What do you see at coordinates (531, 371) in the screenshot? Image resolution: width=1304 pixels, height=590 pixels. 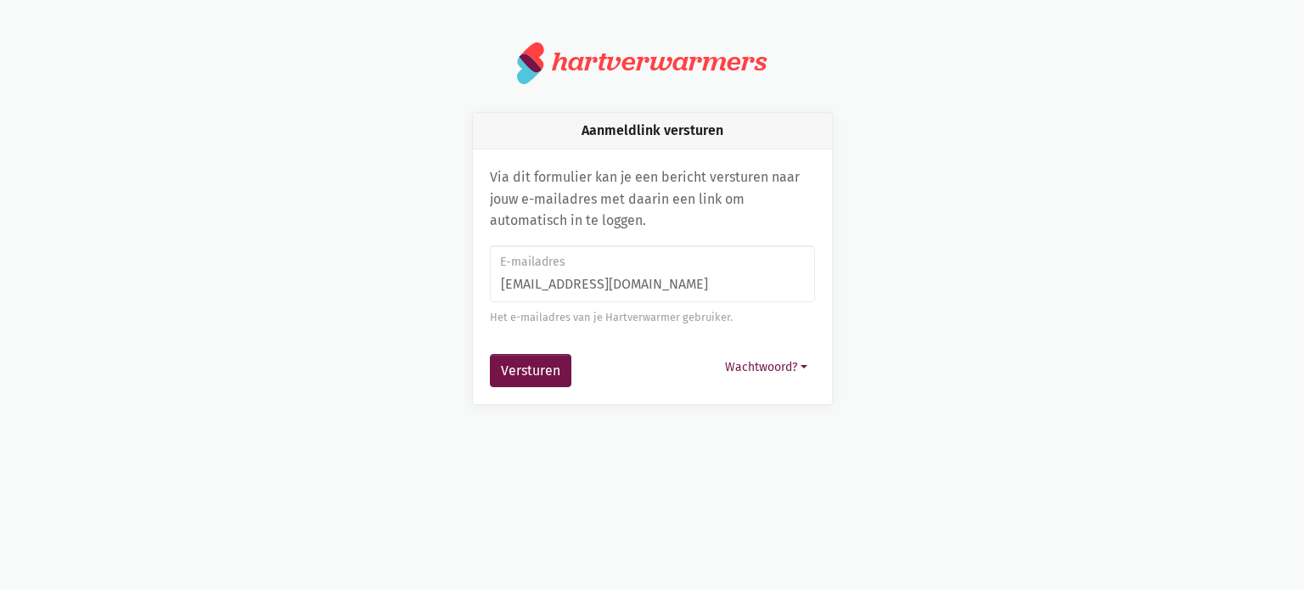 I see `button: Versturen` at bounding box center [531, 371].